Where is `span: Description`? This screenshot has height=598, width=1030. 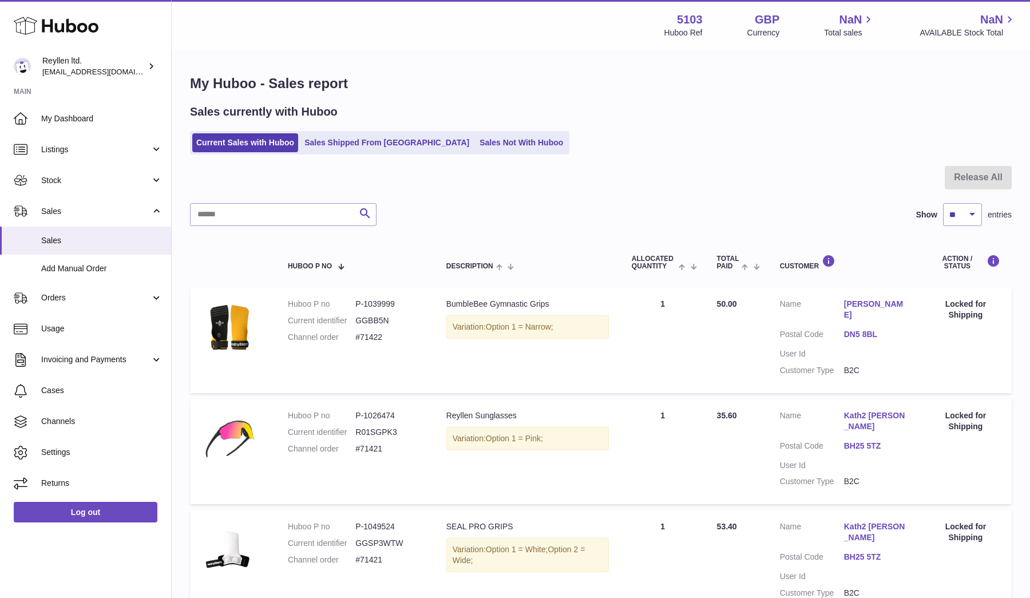 span: Description is located at coordinates (470, 266).